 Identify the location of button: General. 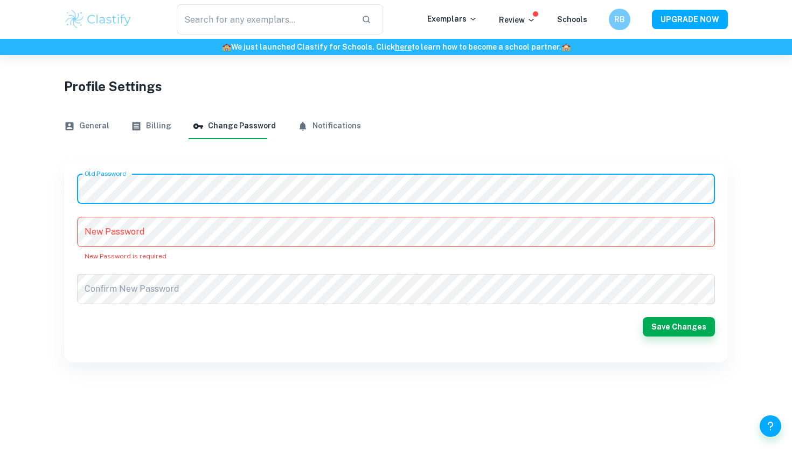
(87, 126).